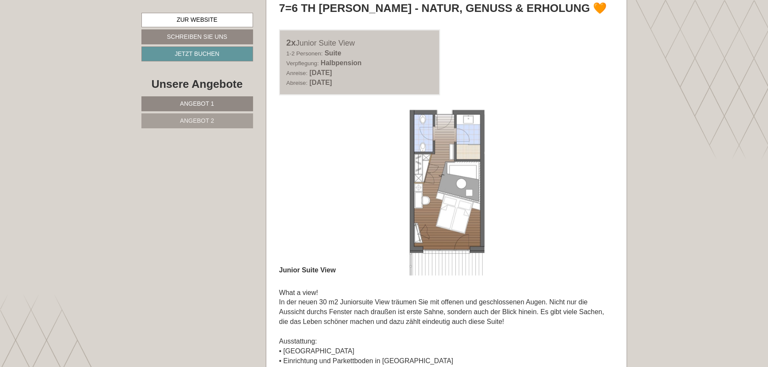 The width and height of the screenshot is (768, 367). I want to click on a: Schreiben Sie uns, so click(197, 37).